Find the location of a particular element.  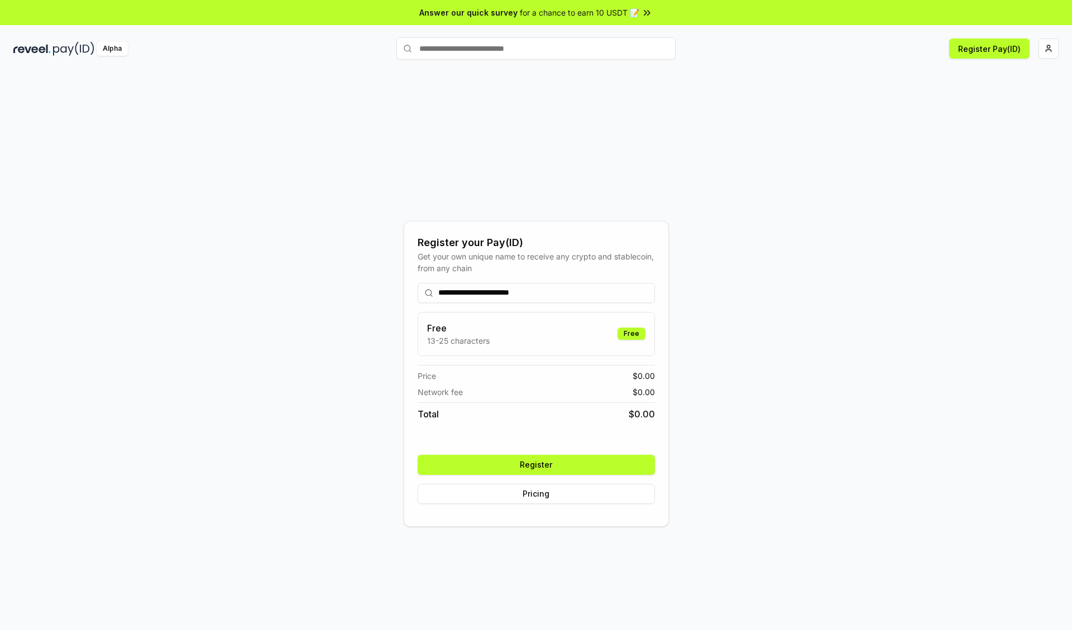

button: Pricing is located at coordinates (536, 494).